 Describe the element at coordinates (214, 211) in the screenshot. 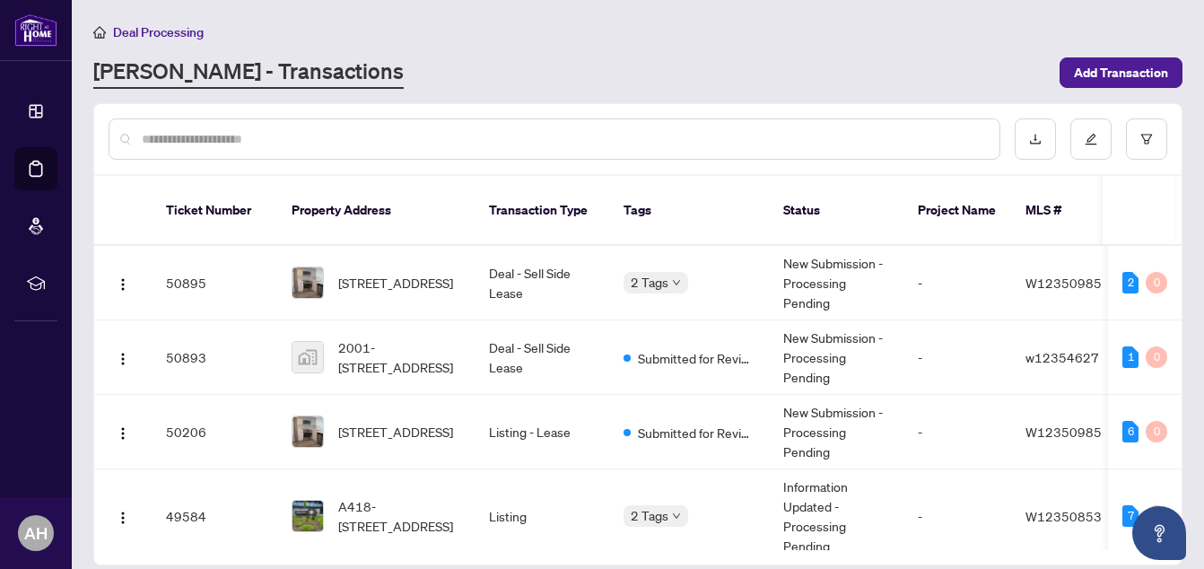

I see `th: Ticket Number` at that location.